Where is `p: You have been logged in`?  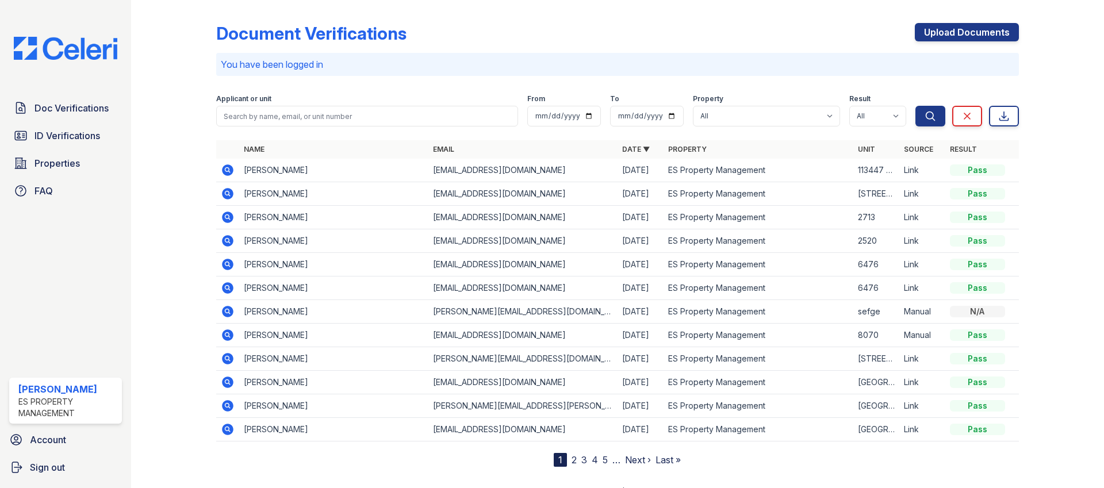 p: You have been logged in is located at coordinates (618, 64).